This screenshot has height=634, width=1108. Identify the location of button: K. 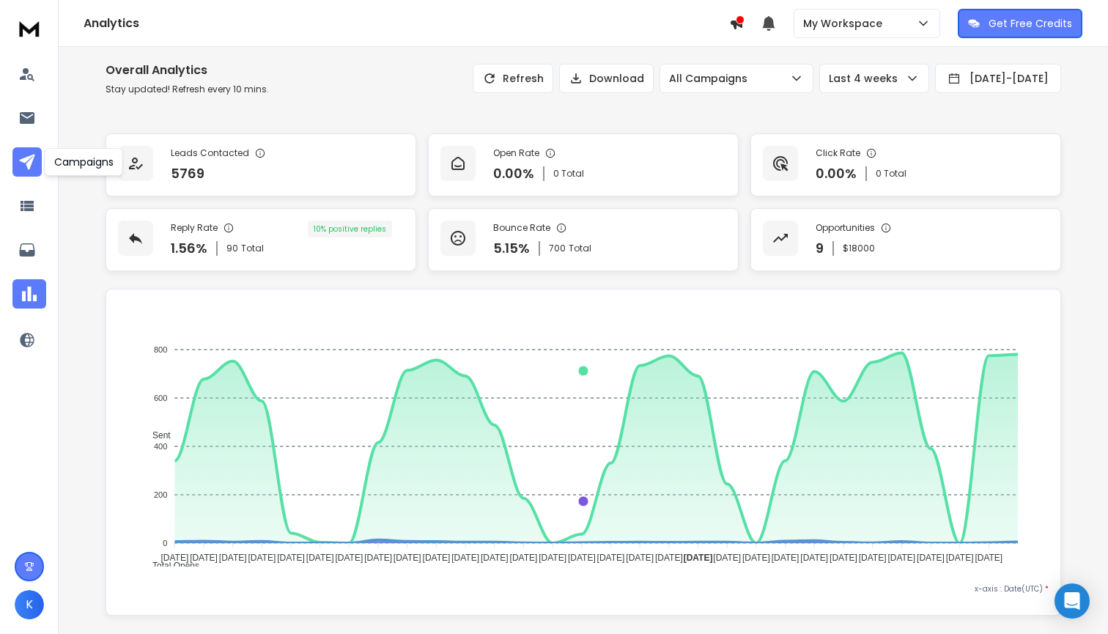
(29, 604).